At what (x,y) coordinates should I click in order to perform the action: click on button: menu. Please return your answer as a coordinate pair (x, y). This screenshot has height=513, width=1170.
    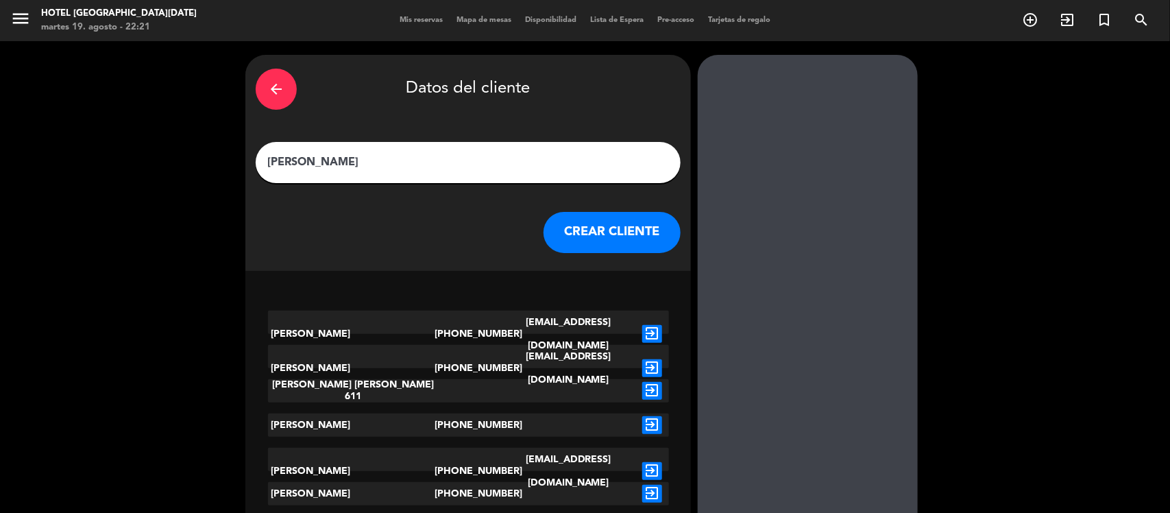
    Looking at the image, I should click on (21, 21).